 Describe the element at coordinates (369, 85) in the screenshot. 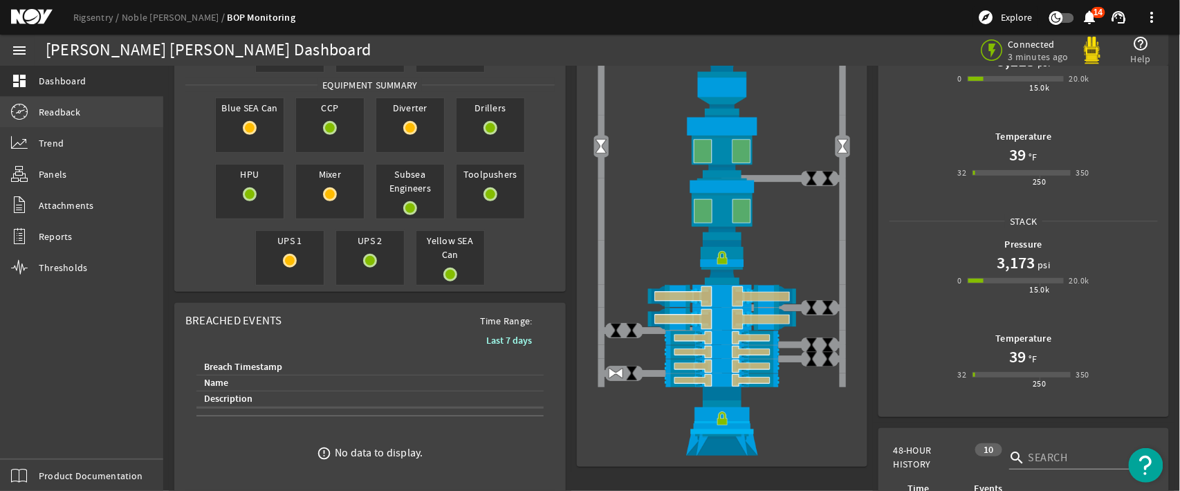

I see `span: Equipment Summary` at that location.